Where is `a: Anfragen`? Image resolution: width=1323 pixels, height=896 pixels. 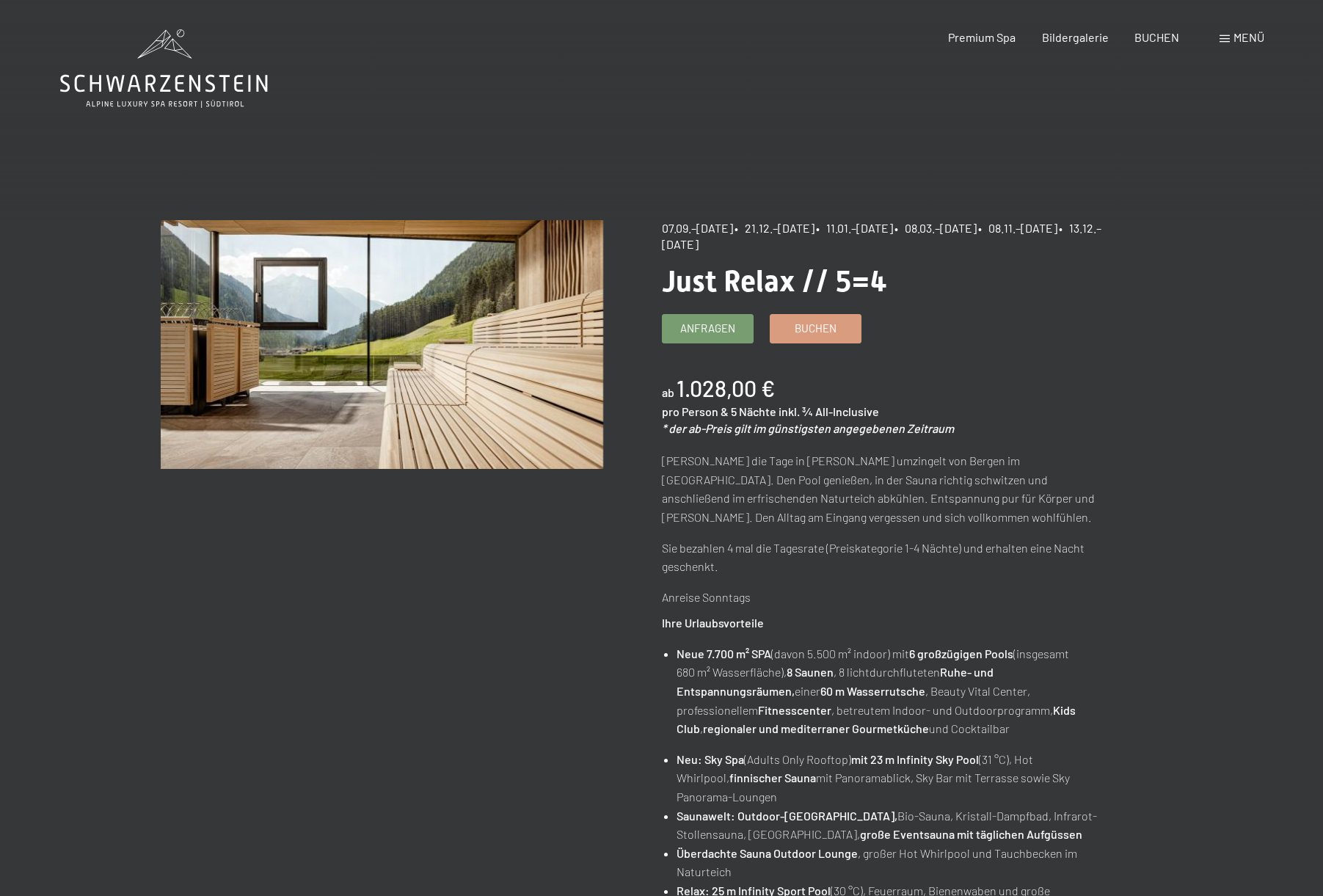
a: Anfragen is located at coordinates (707, 329).